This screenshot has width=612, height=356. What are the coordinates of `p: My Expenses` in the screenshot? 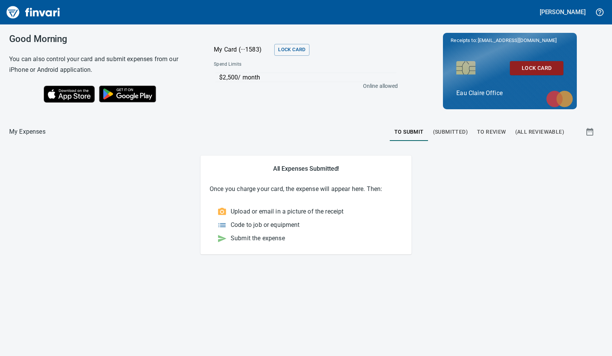 It's located at (27, 132).